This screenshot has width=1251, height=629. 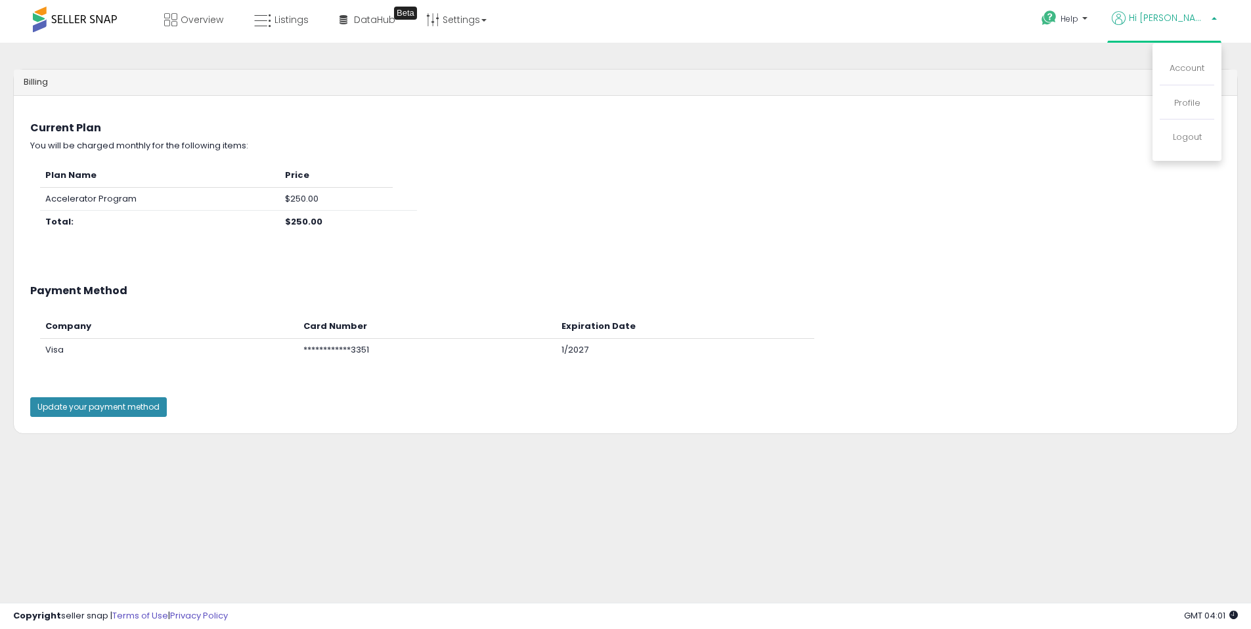 What do you see at coordinates (169, 326) in the screenshot?
I see `th: Company` at bounding box center [169, 326].